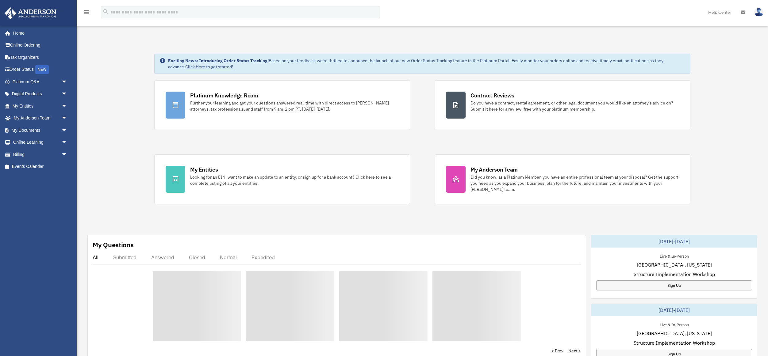 The width and height of the screenshot is (768, 356). What do you see at coordinates (86, 12) in the screenshot?
I see `i: menu` at bounding box center [86, 12].